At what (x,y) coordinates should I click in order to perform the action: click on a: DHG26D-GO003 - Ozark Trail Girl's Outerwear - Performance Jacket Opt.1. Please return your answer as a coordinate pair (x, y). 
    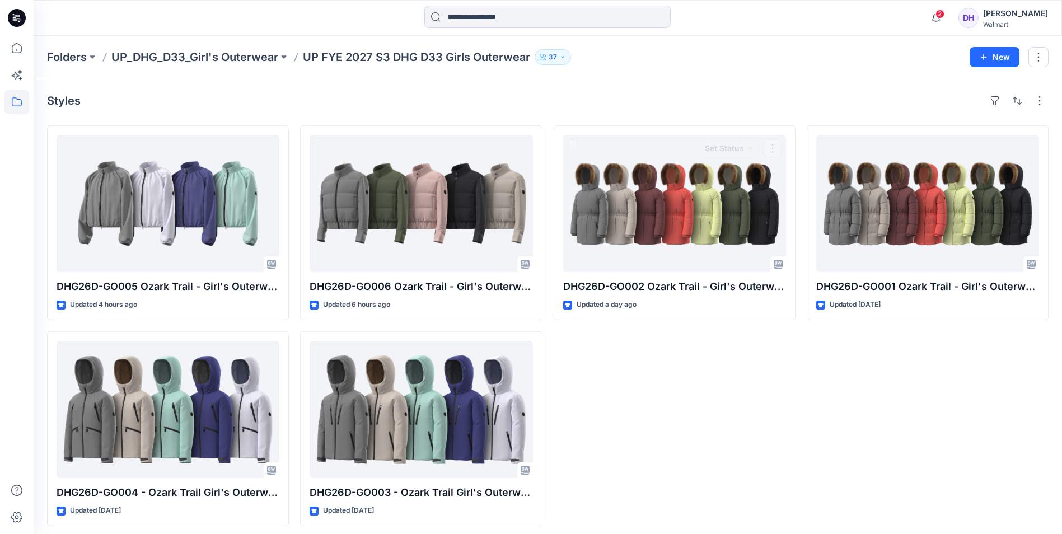
    Looking at the image, I should click on (421, 409).